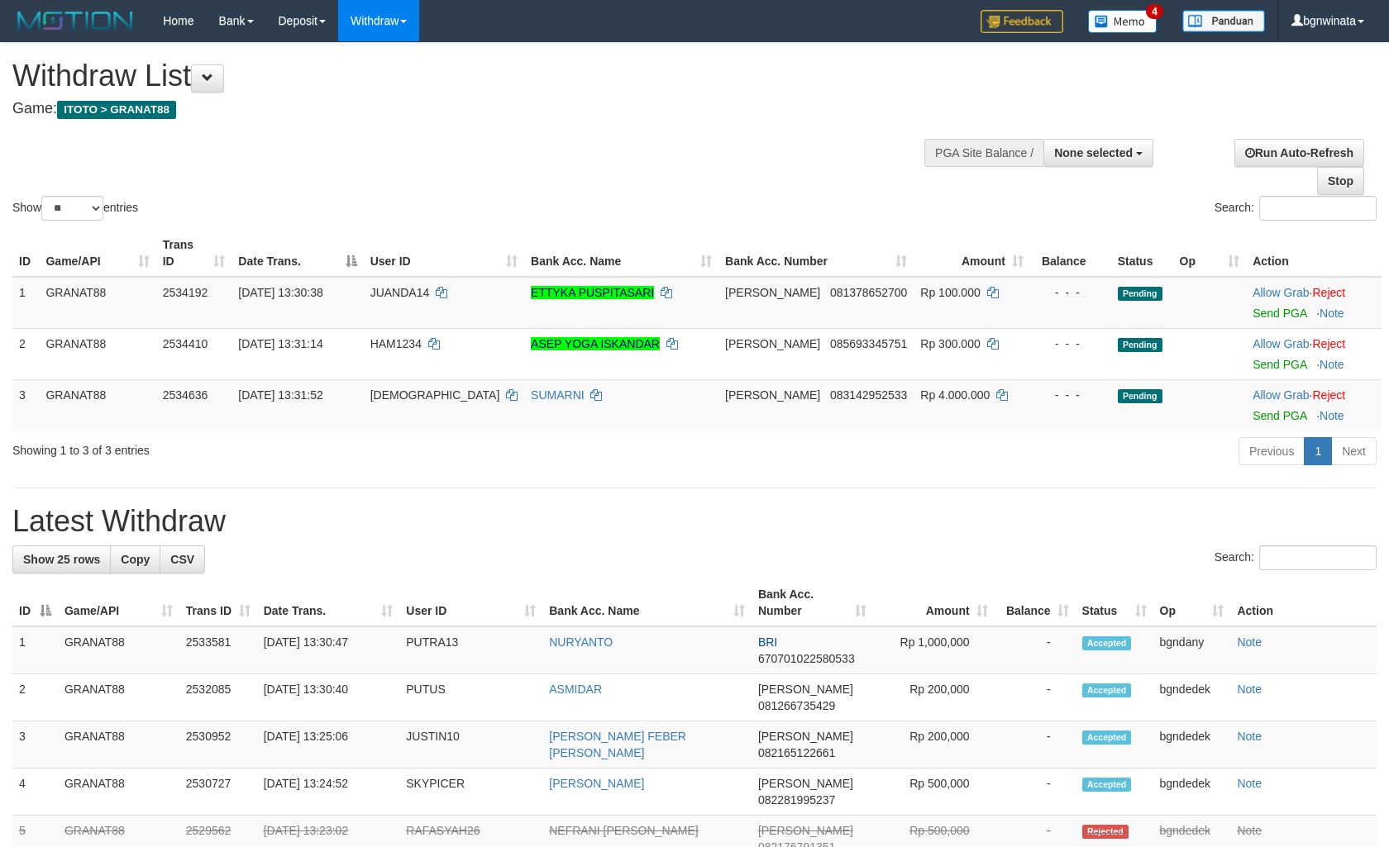 Image resolution: width=1389 pixels, height=847 pixels. Describe the element at coordinates (1318, 451) in the screenshot. I see `a: 1` at that location.